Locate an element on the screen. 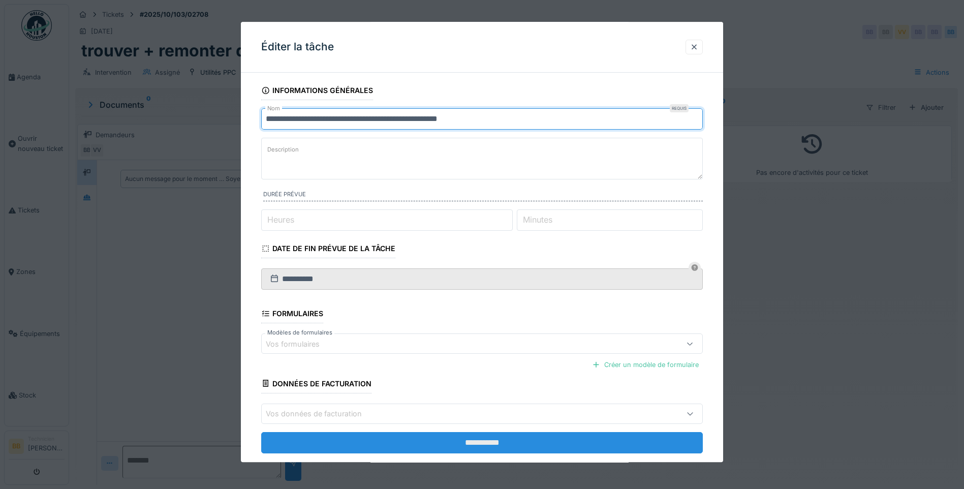 The width and height of the screenshot is (964, 489). label: Durée prévue is located at coordinates (483, 196).